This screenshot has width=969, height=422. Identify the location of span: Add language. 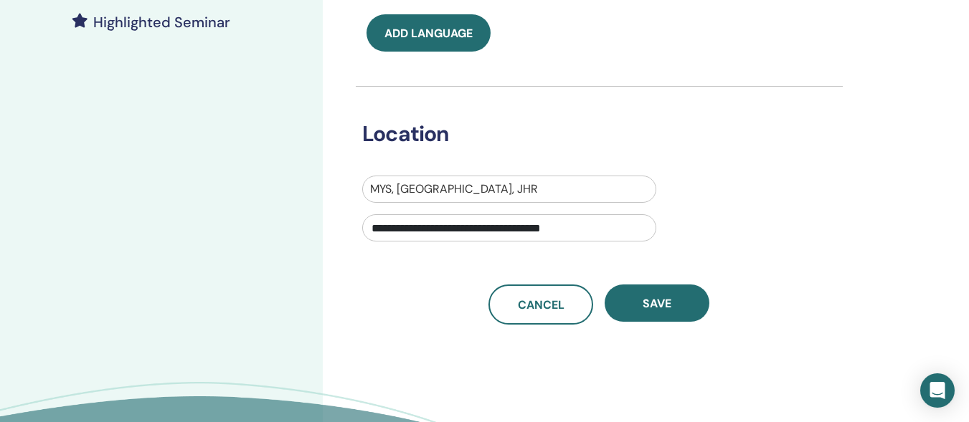
(428, 33).